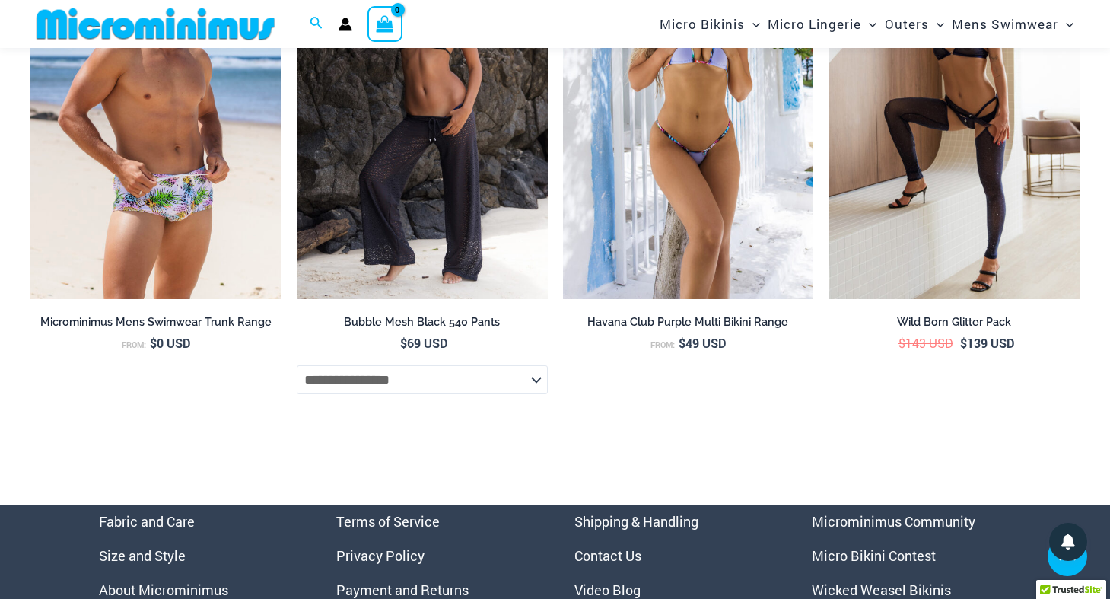 The width and height of the screenshot is (1110, 599). Describe the element at coordinates (1013, 24) in the screenshot. I see `a: Mens SwimwearMenu ToggleMenu Toggle` at that location.